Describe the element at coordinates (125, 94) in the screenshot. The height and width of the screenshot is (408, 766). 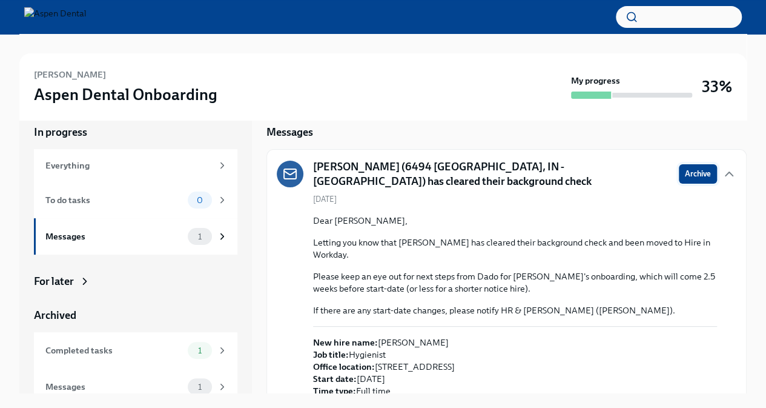
I see `h3: Aspen Dental Onboarding` at that location.